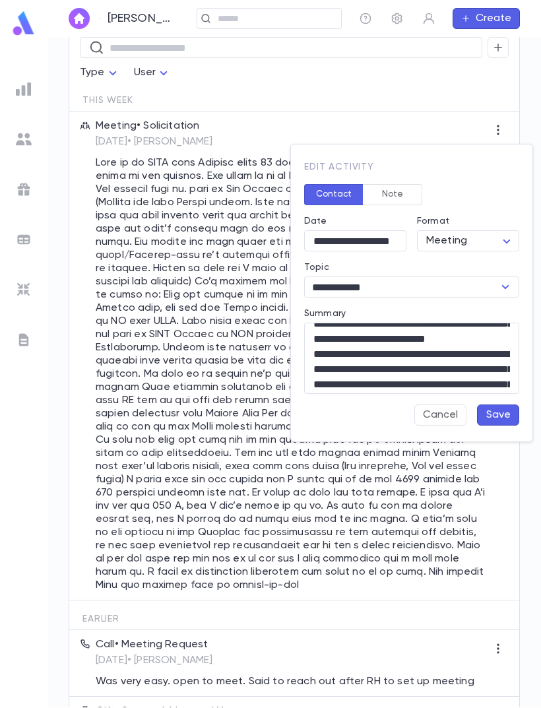 Image resolution: width=541 pixels, height=708 pixels. I want to click on button: Cancel, so click(440, 415).